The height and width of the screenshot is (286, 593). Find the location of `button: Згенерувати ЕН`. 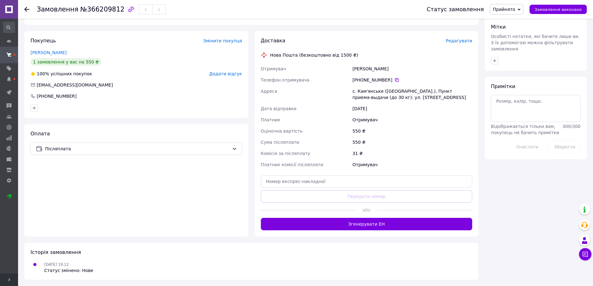

button: Згенерувати ЕН is located at coordinates (366, 224).